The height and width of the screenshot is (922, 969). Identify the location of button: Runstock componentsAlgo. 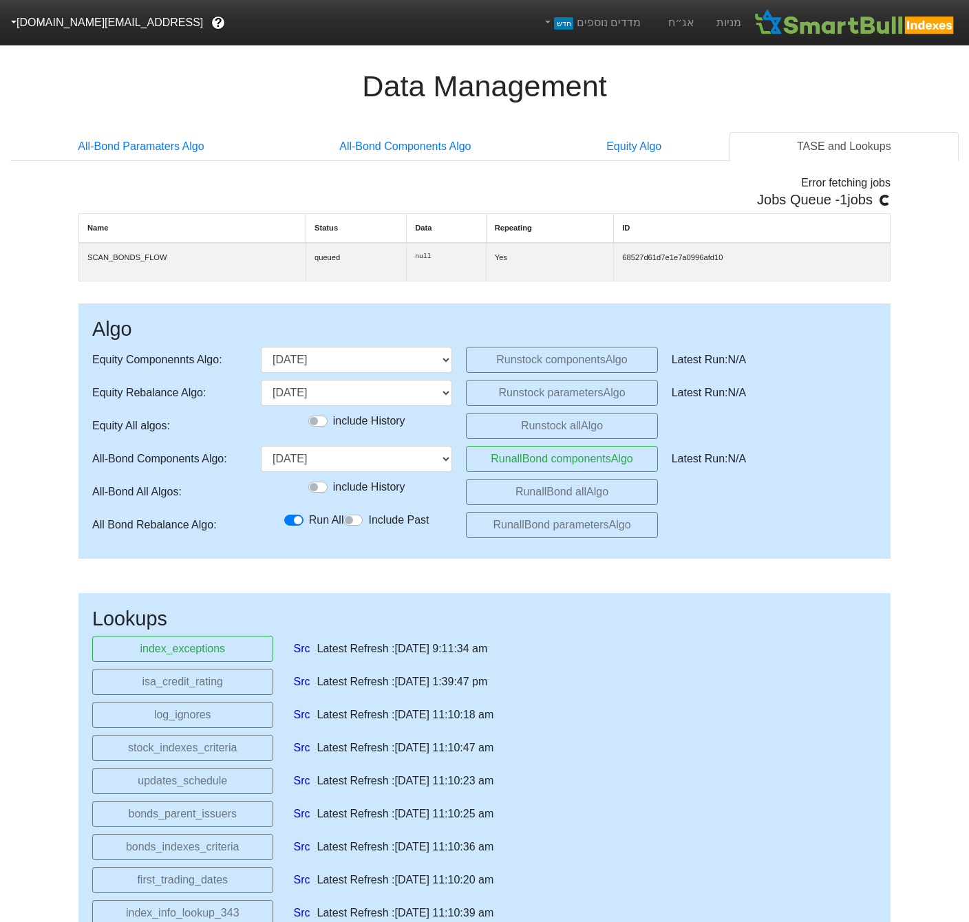
(562, 360).